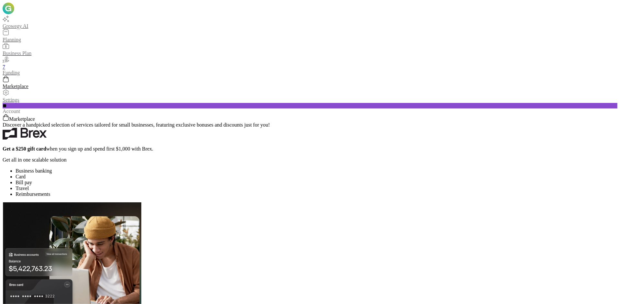 This screenshot has width=620, height=304. I want to click on a: Marketplace, so click(310, 82).